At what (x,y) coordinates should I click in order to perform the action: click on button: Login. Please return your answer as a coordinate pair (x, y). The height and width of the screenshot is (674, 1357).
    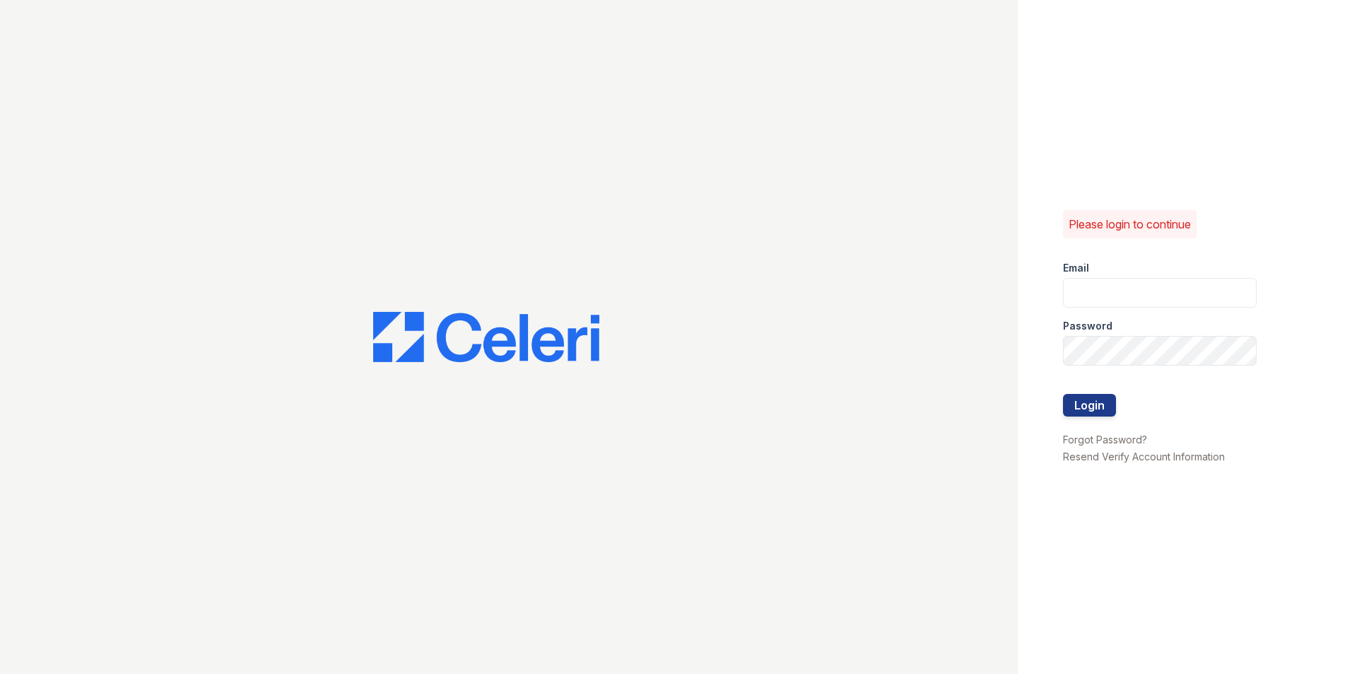
    Looking at the image, I should click on (1089, 405).